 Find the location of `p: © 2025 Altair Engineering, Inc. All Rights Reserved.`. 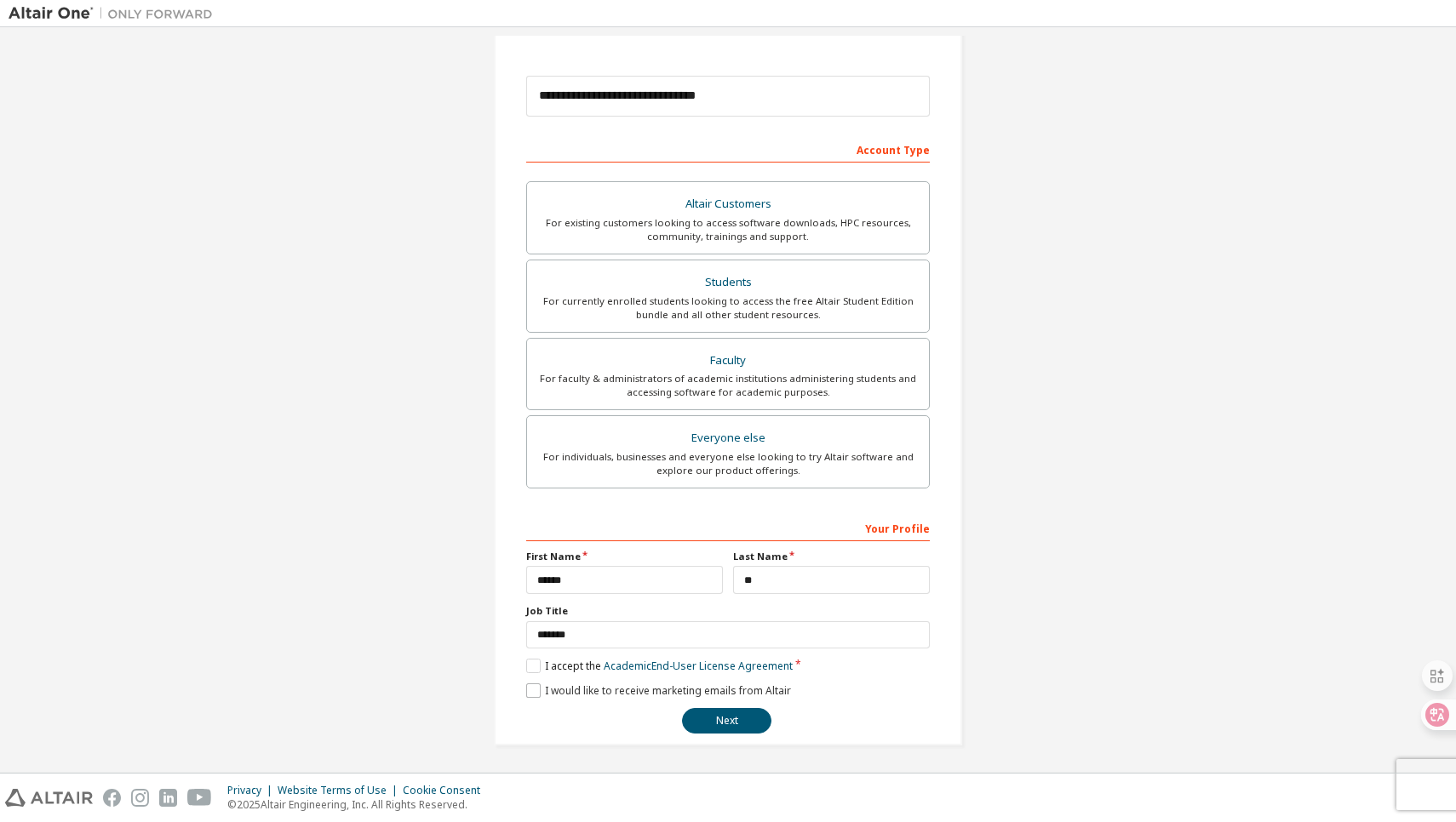

p: © 2025 Altair Engineering, Inc. All Rights Reserved. is located at coordinates (358, 804).